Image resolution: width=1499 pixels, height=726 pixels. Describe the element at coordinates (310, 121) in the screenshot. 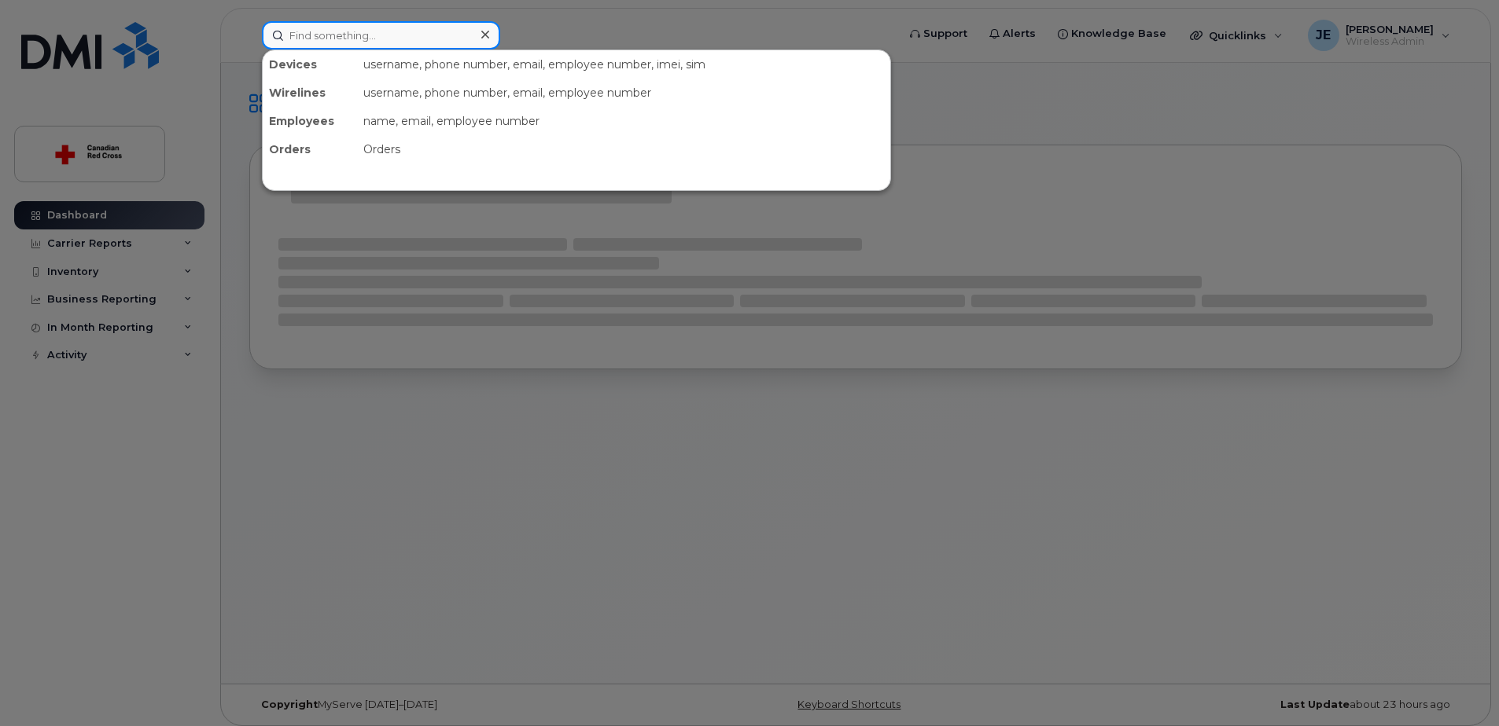

I see `div: Employees` at that location.